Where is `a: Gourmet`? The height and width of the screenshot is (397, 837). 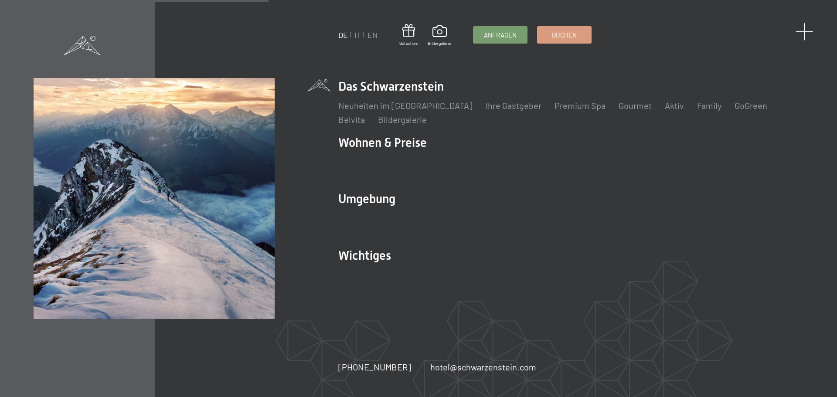 a: Gourmet is located at coordinates (635, 106).